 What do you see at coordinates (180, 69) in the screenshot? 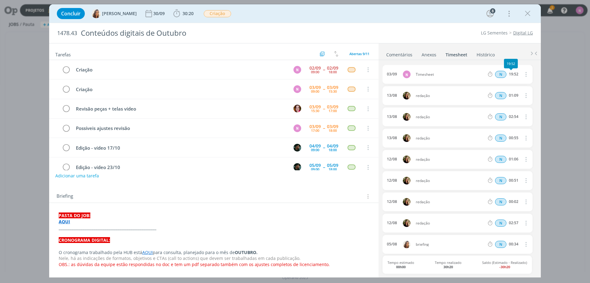
I see `div: Criação` at bounding box center [180, 69].